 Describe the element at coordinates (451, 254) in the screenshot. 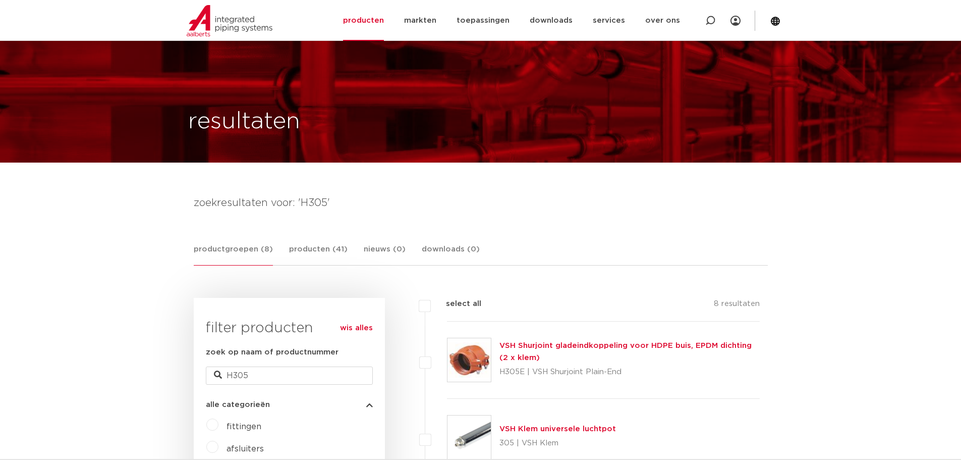

I see `a: downloads (0)` at that location.